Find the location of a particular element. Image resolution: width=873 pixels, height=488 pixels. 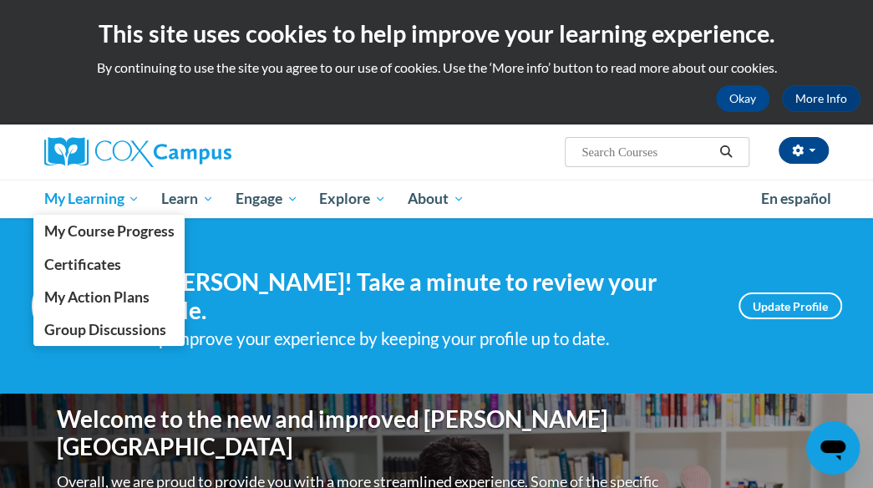

span: My Action Plans is located at coordinates (96, 296).